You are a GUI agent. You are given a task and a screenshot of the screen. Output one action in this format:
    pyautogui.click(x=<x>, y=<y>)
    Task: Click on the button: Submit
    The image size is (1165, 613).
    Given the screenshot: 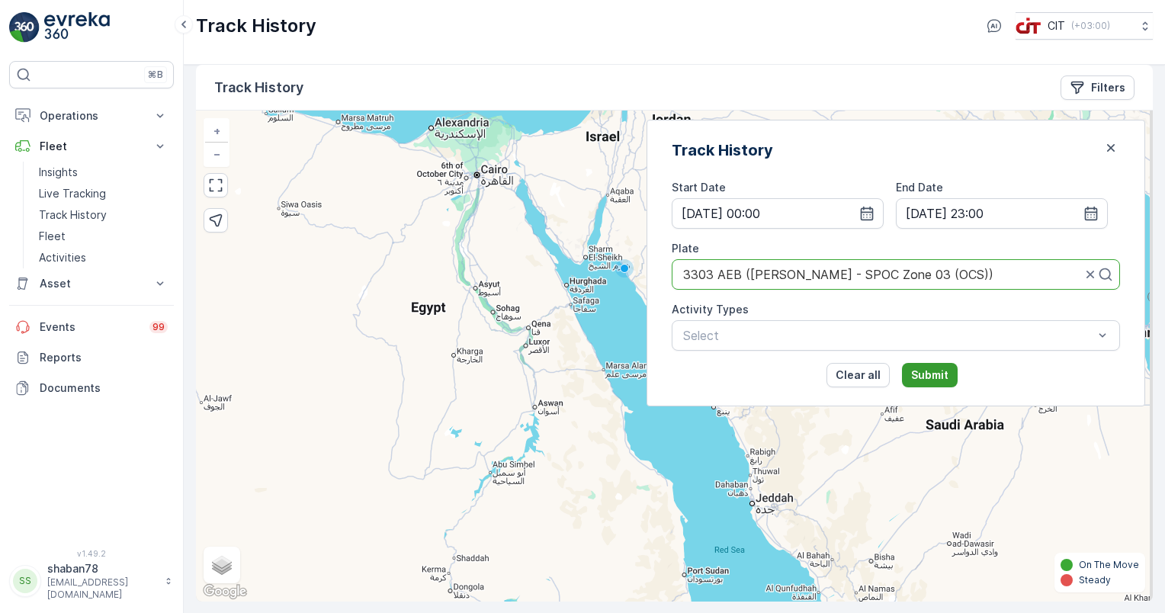 What is the action you would take?
    pyautogui.click(x=929, y=375)
    